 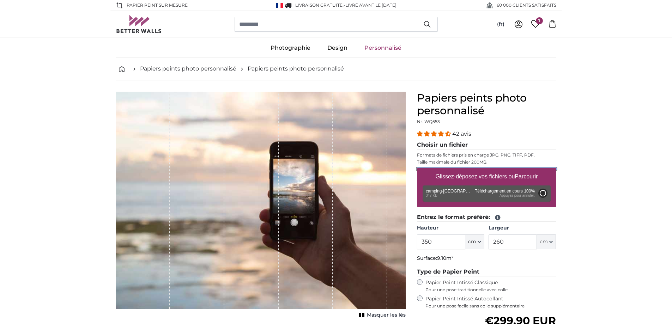 What do you see at coordinates (486, 258) in the screenshot?
I see `p: Surface:` at bounding box center [486, 258].